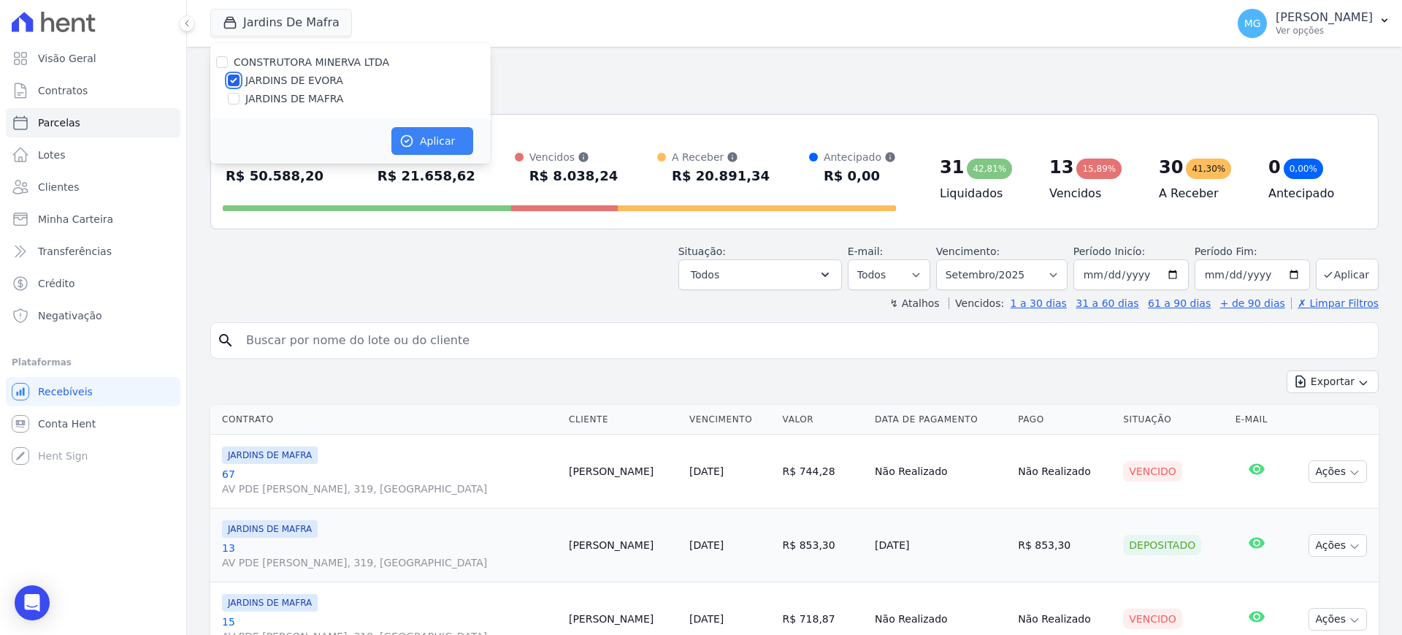 This screenshot has width=1402, height=635. What do you see at coordinates (860, 157) in the screenshot?
I see `div: Antecipado` at bounding box center [860, 157].